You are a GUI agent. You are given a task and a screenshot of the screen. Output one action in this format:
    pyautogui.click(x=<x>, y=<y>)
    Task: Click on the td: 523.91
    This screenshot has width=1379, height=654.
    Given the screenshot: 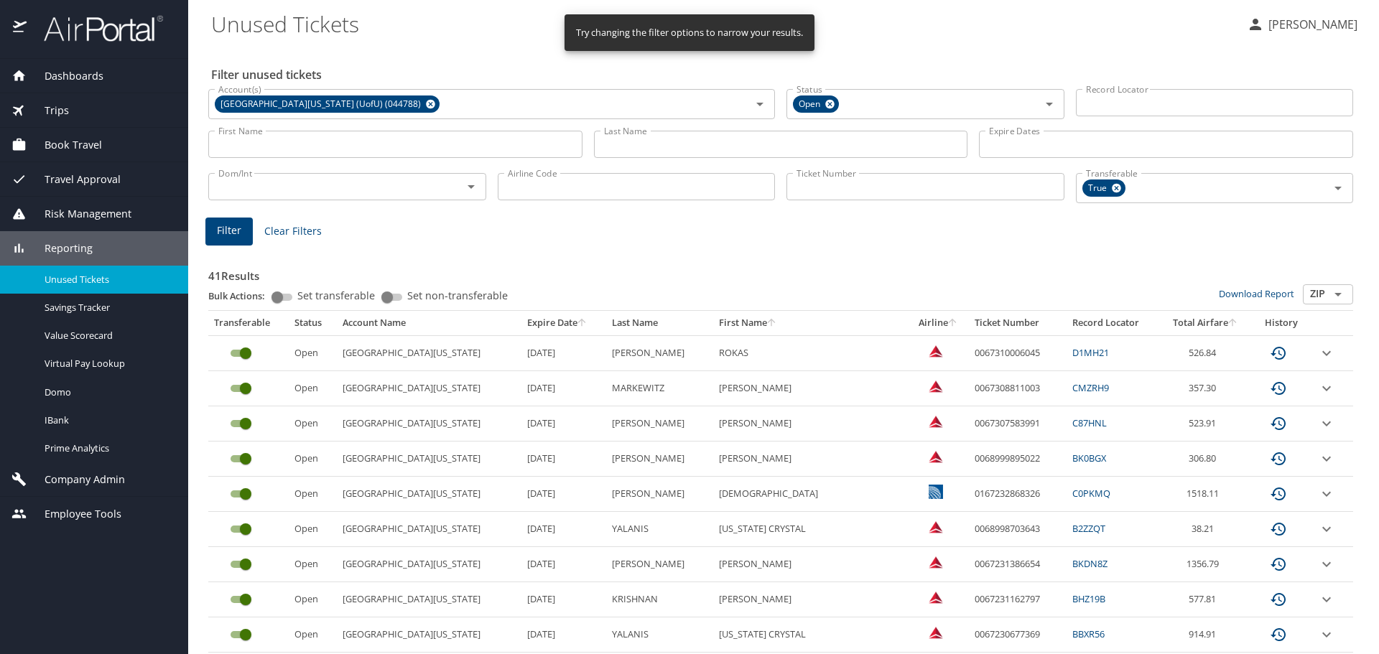 What is the action you would take?
    pyautogui.click(x=1205, y=424)
    